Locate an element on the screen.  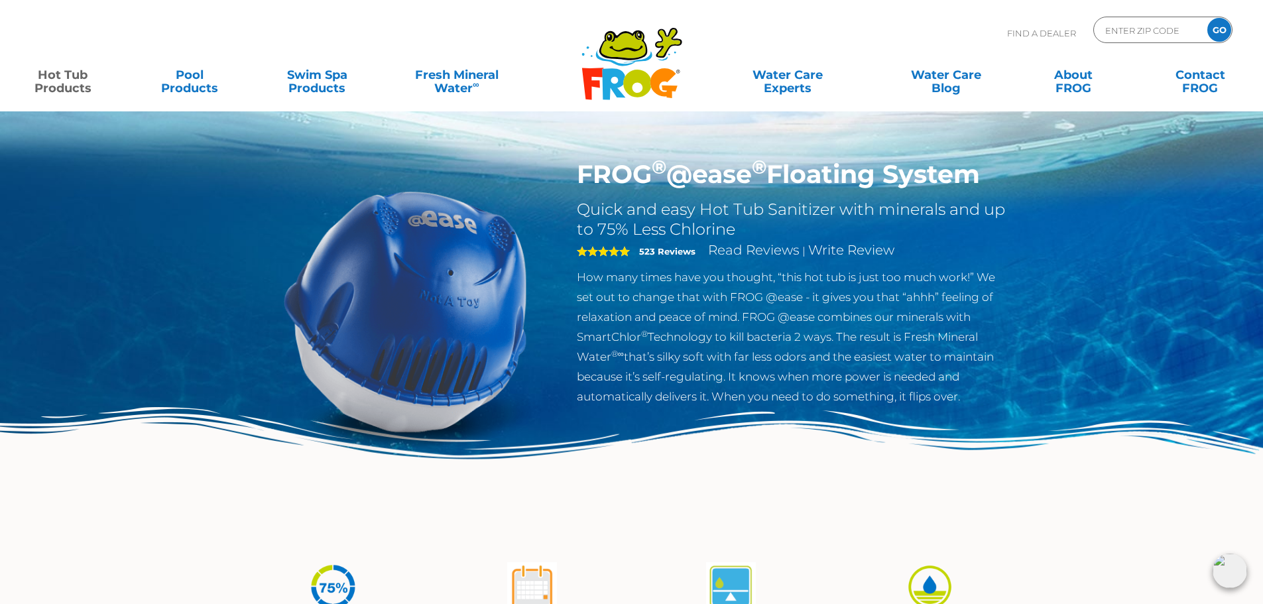
a: Read Reviews is located at coordinates (754, 250).